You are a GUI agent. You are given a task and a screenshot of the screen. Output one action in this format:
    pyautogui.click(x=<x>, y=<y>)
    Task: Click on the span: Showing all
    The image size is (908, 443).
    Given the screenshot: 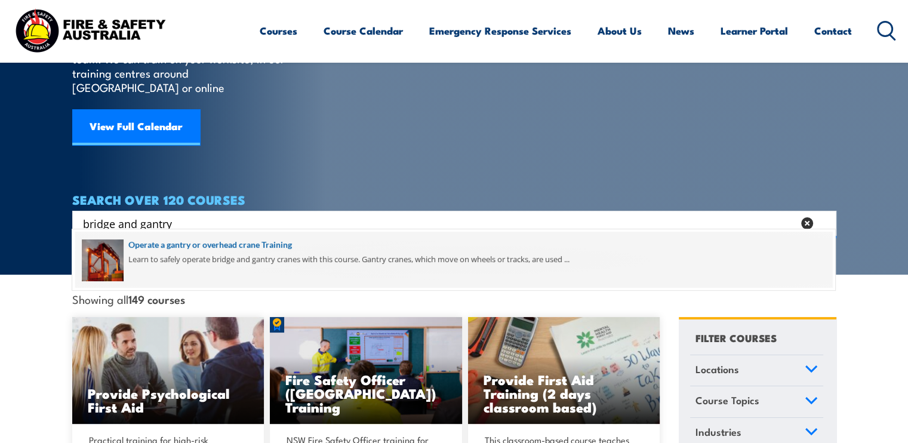 What is the action you would take?
    pyautogui.click(x=128, y=298)
    